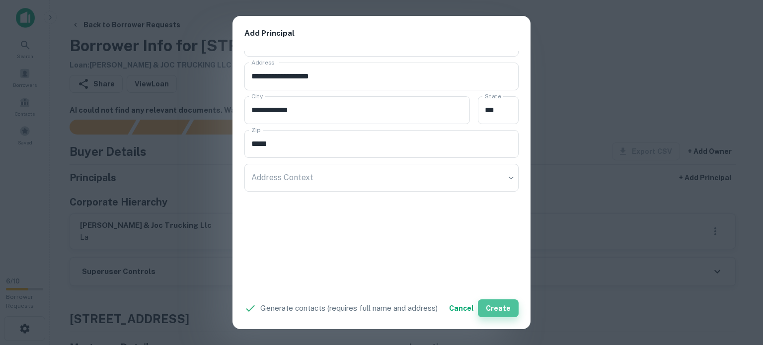 This screenshot has height=345, width=763. What do you see at coordinates (462, 309) in the screenshot?
I see `button: Cancel` at bounding box center [462, 309].